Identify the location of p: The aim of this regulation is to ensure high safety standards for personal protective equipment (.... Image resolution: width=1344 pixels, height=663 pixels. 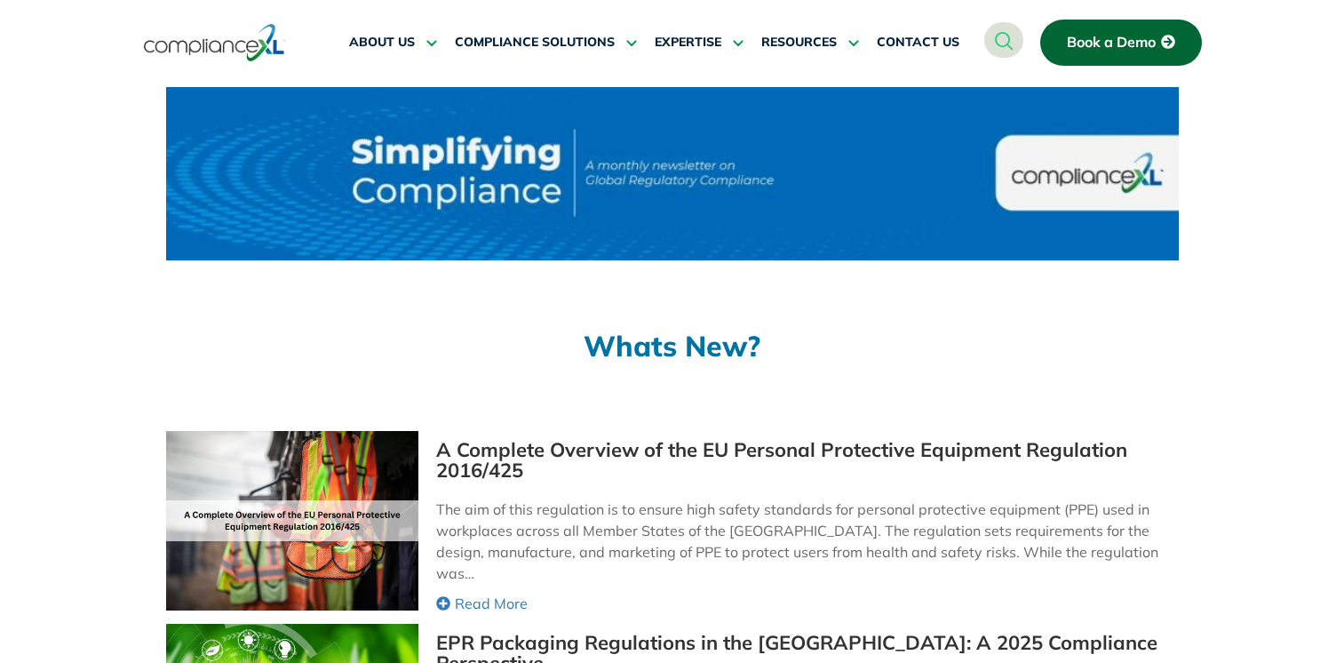
(807, 541).